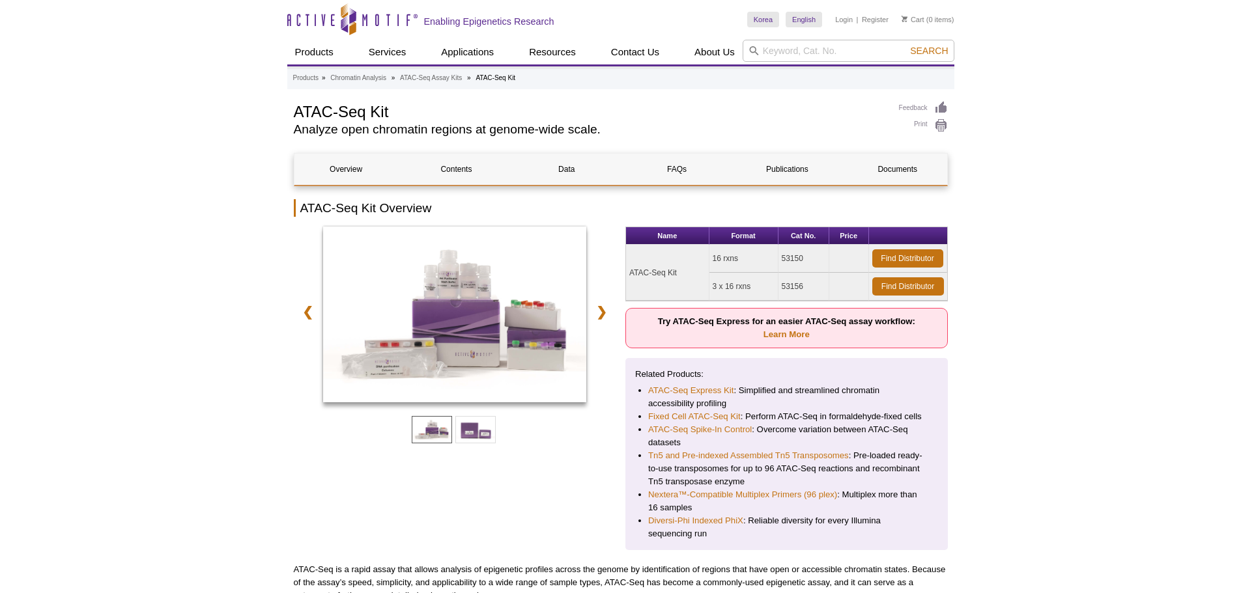  Describe the element at coordinates (621, 208) in the screenshot. I see `h2: ATAC-Seq Kit Overview` at that location.